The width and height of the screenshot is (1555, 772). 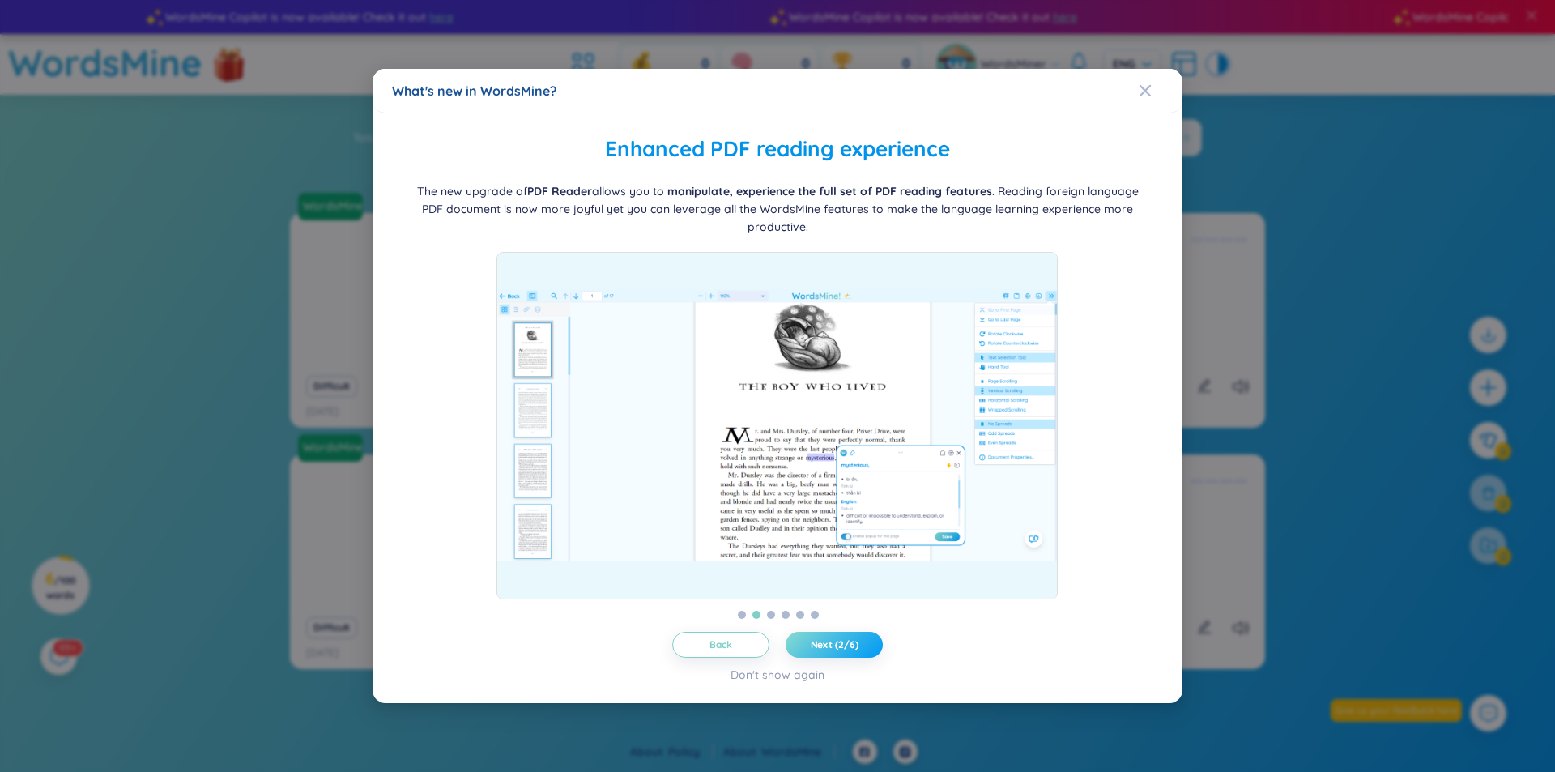 What do you see at coordinates (830, 191) in the screenshot?
I see `b: manipulate, experience the full set of PDF reading features` at bounding box center [830, 191].